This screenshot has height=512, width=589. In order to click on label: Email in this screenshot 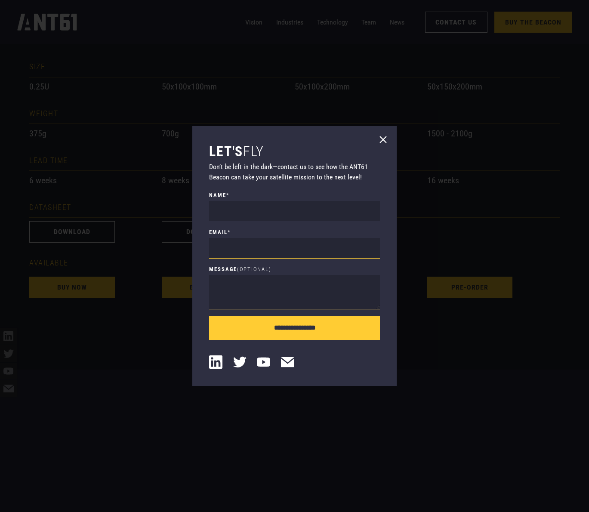, I will do `click(295, 232)`.